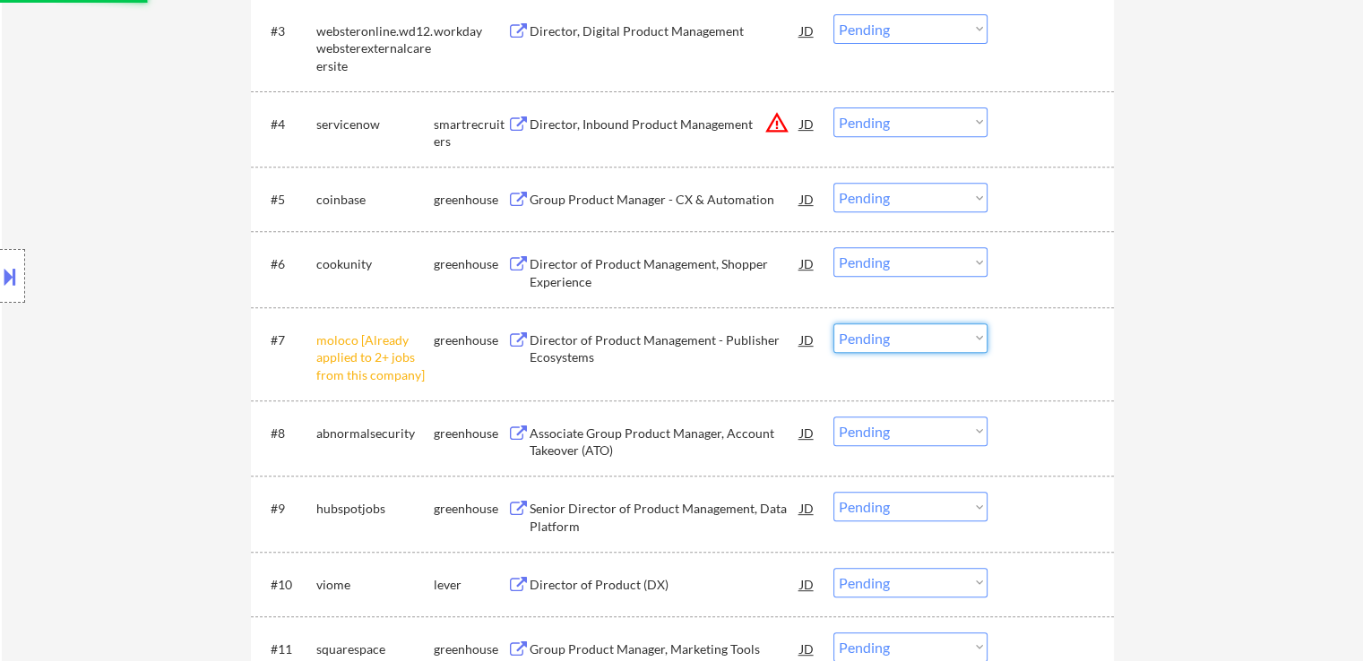 The height and width of the screenshot is (661, 1363). Describe the element at coordinates (777, 123) in the screenshot. I see `button: warning_amber` at that location.